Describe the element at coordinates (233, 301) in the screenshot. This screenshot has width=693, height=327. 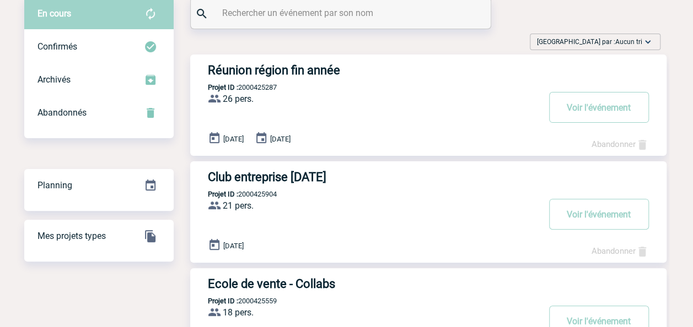
I see `p: 2000425559` at that location.